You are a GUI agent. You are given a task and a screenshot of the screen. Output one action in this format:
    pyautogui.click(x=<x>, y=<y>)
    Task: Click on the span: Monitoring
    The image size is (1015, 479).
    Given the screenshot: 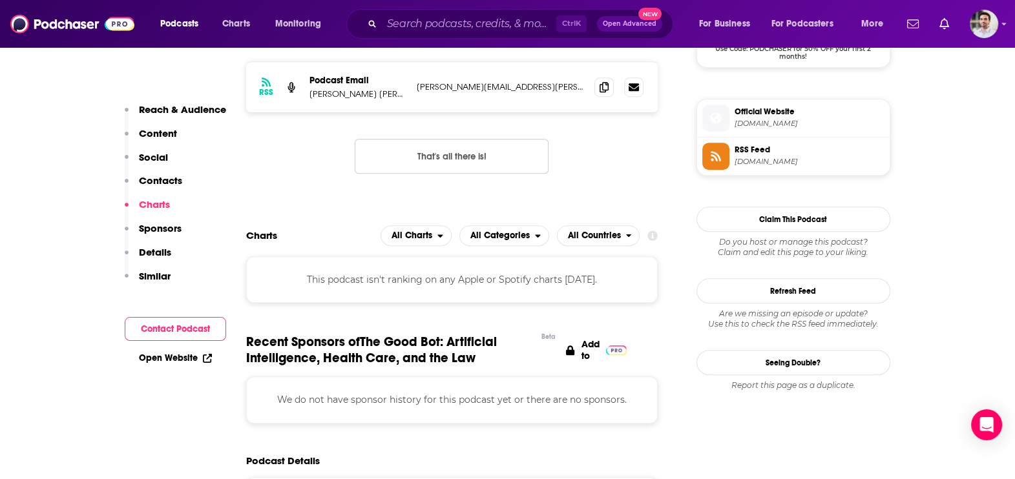 What is the action you would take?
    pyautogui.click(x=298, y=24)
    